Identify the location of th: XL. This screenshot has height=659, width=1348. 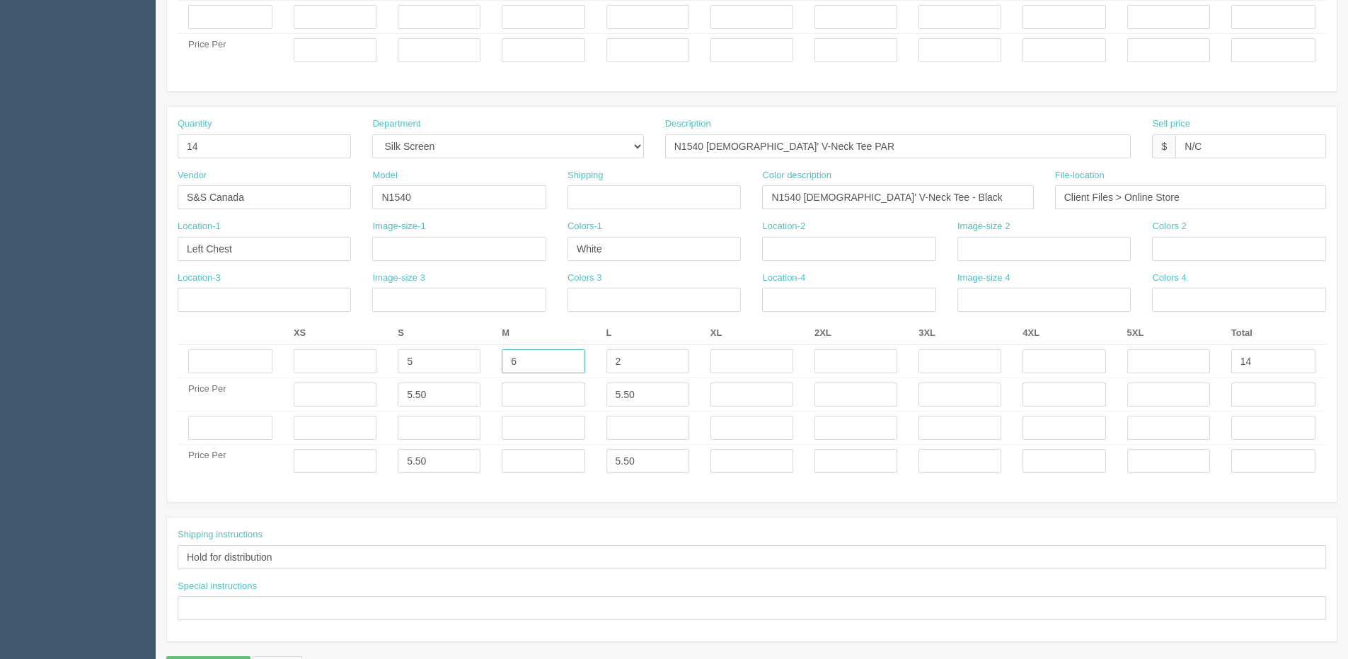
(751, 333).